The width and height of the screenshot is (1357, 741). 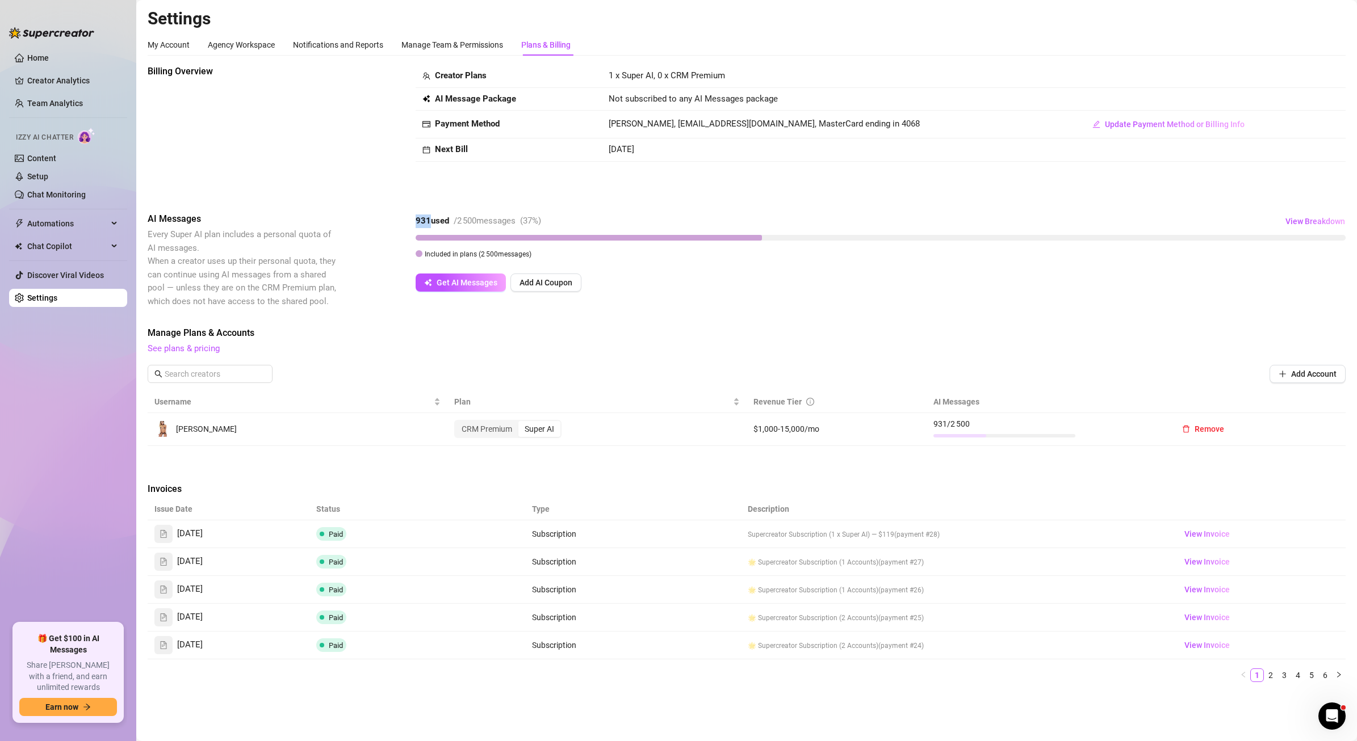 I want to click on span: Supercreator Subscription (1 x Super AI) — $119, so click(x=821, y=535).